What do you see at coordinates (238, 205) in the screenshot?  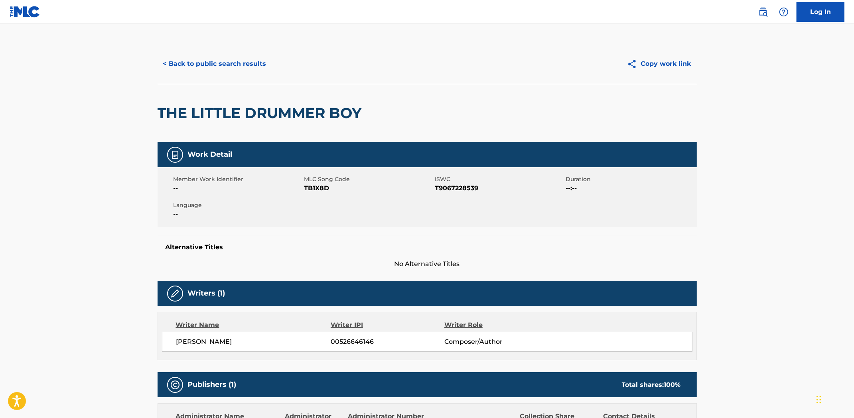 I see `span: Language` at bounding box center [238, 205].